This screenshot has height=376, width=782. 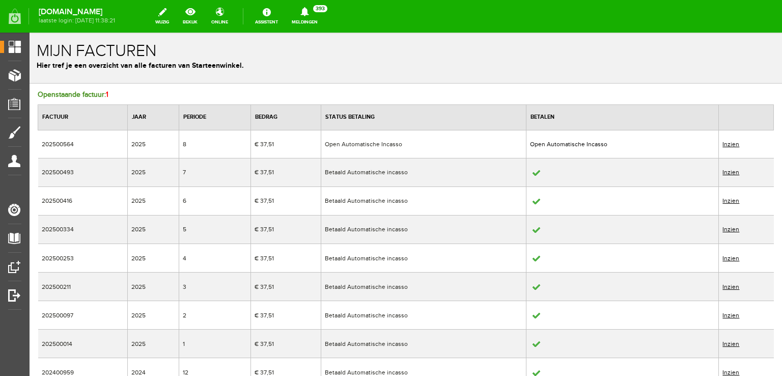 What do you see at coordinates (53, 254) in the screenshot?
I see `td: 202500211` at bounding box center [53, 254].